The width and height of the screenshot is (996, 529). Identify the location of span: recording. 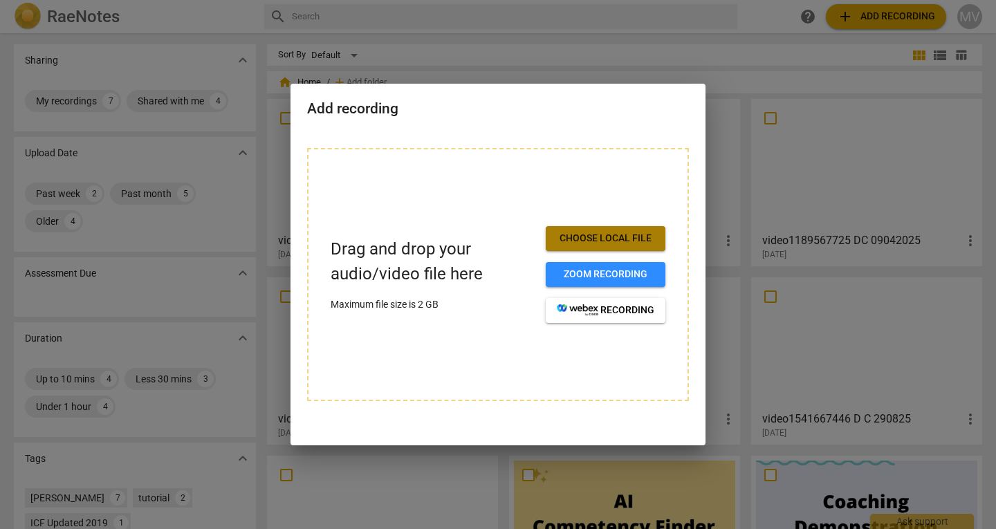
(605, 310).